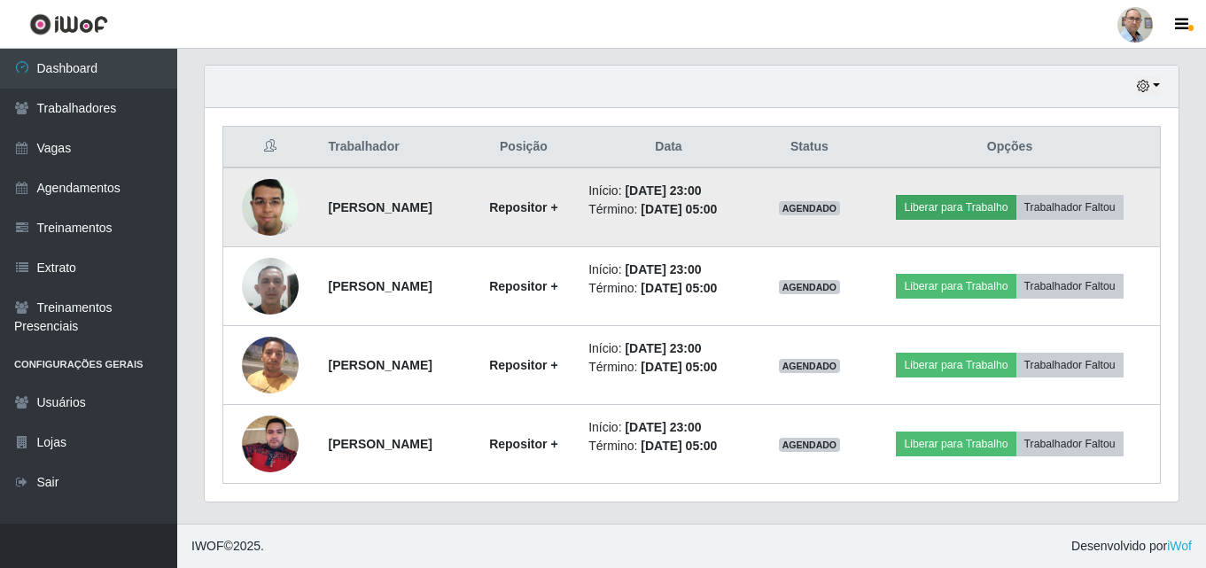  Describe the element at coordinates (1179, 546) in the screenshot. I see `a: iWof` at that location.